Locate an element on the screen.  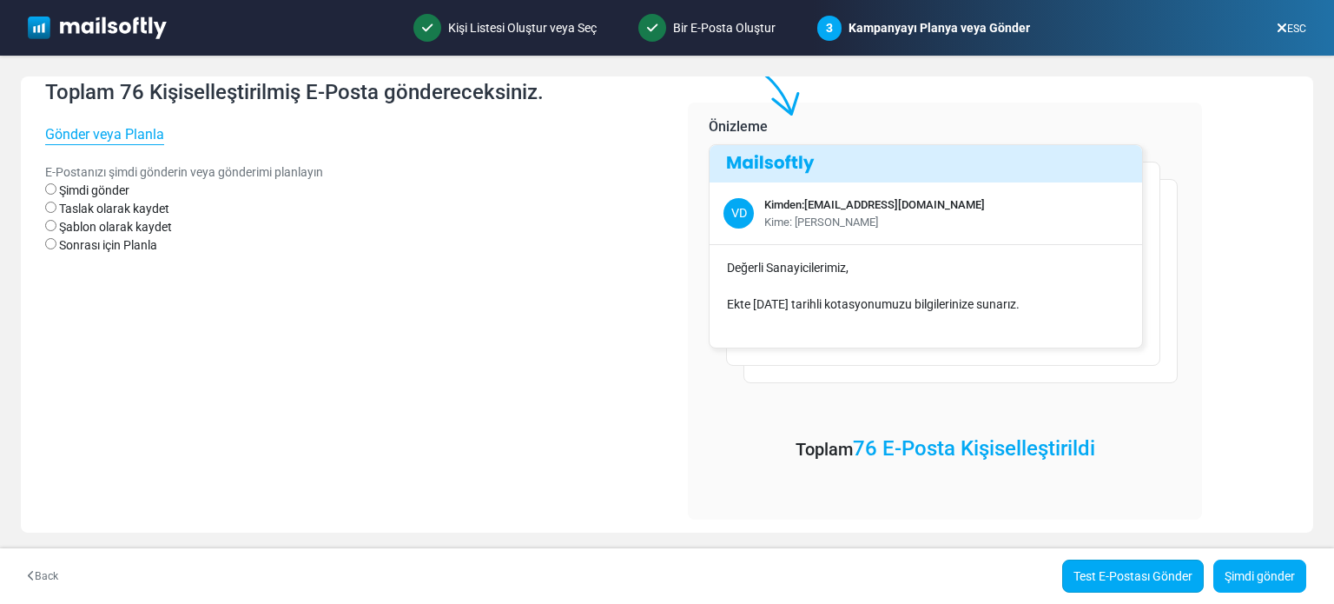
a: Back is located at coordinates (43, 576).